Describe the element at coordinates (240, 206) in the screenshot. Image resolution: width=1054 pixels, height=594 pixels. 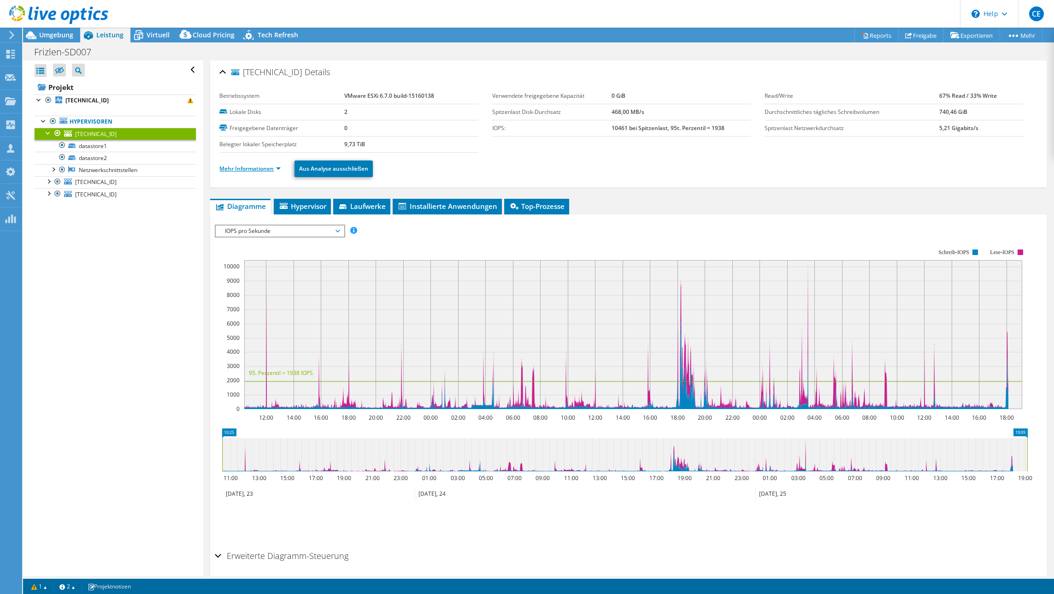
I see `span: Diagramme` at that location.